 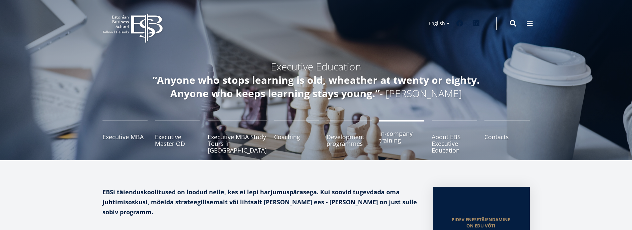 I want to click on a: Development programmes, so click(x=349, y=137).